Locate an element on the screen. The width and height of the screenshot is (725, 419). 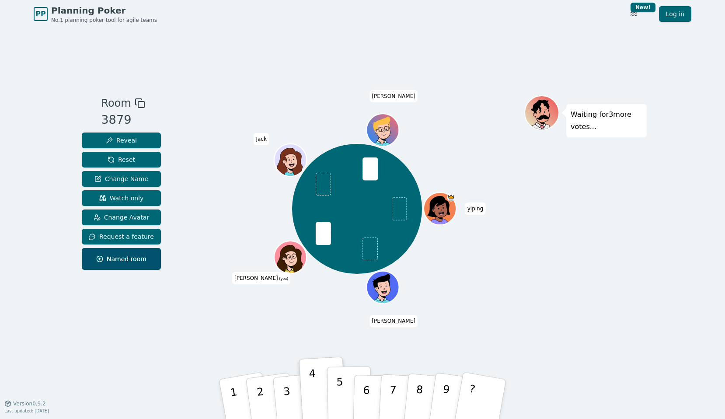
span: Reset is located at coordinates (121, 160).